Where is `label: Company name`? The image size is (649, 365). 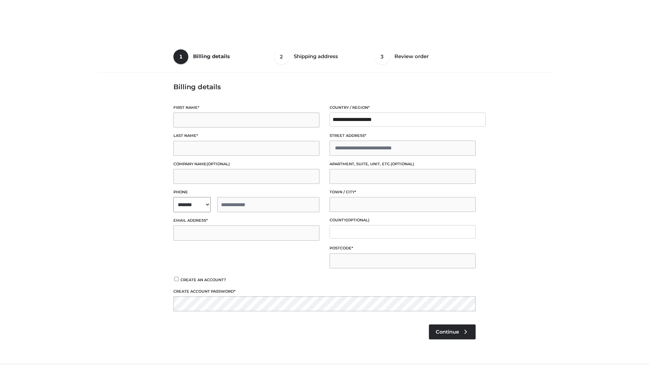
label: Company name is located at coordinates (246, 164).